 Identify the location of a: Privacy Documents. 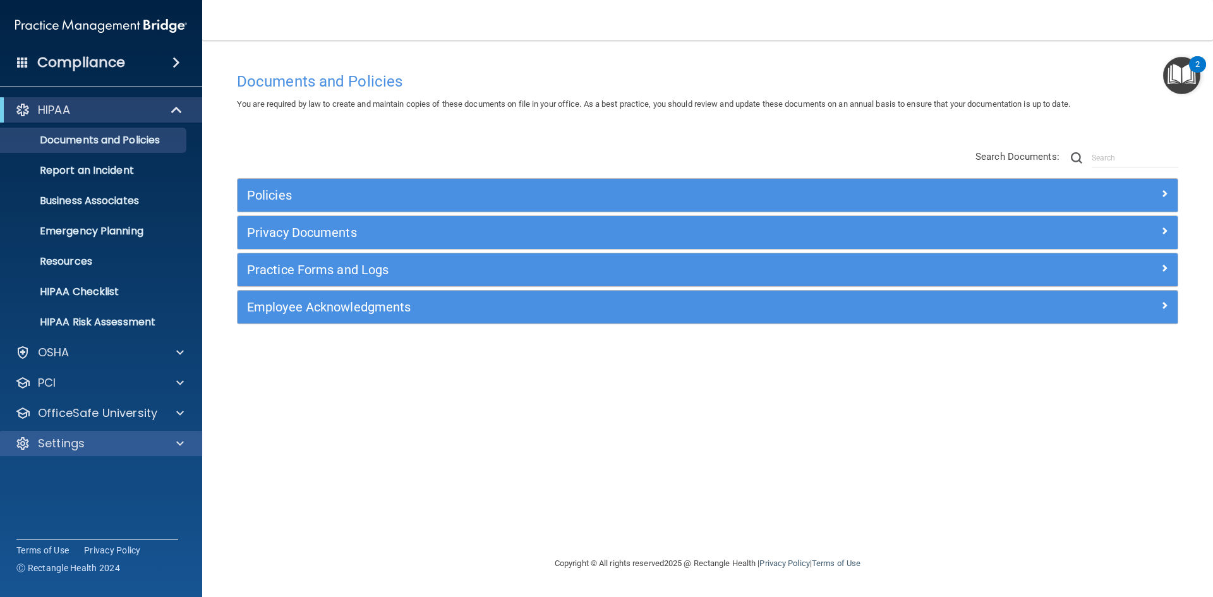
(707, 232).